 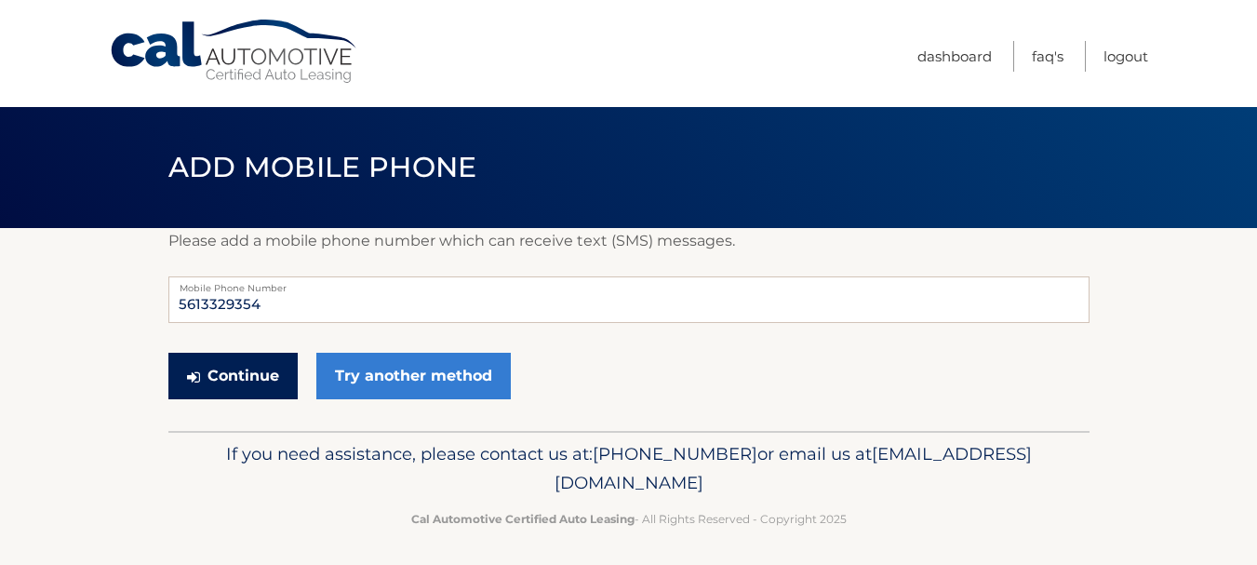 I want to click on p: If you need assistance, please contact us at: or email us at, so click(x=629, y=469).